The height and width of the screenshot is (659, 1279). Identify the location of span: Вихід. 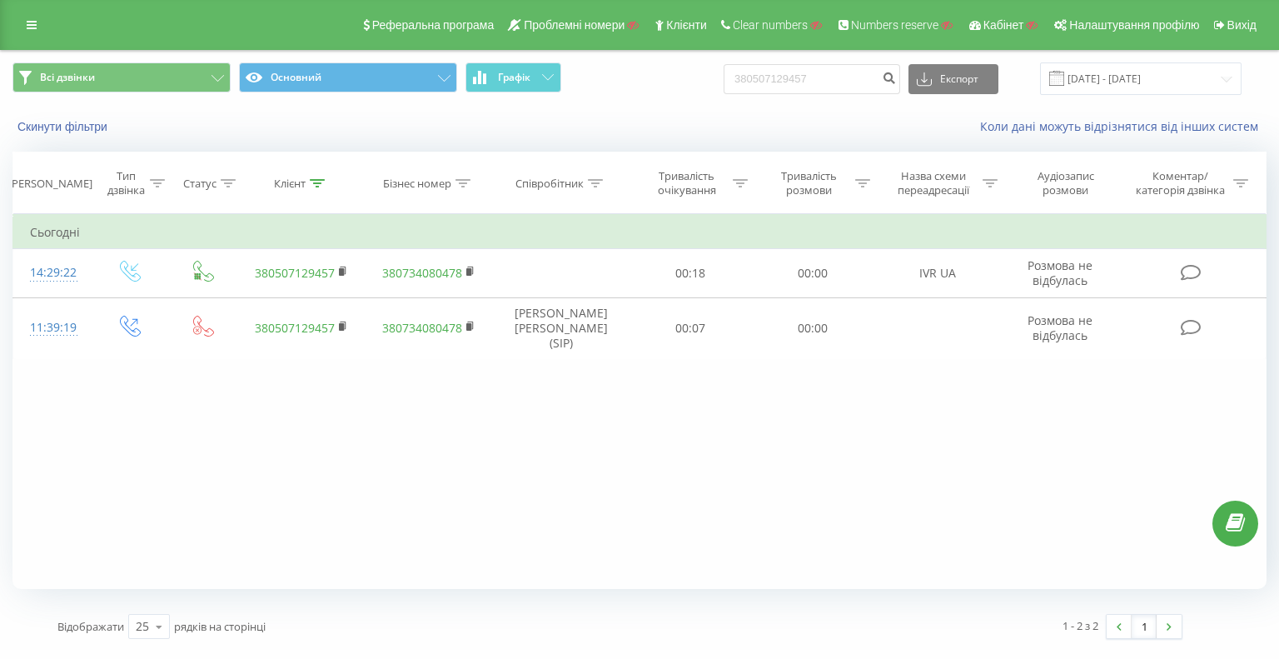
(1242, 25).